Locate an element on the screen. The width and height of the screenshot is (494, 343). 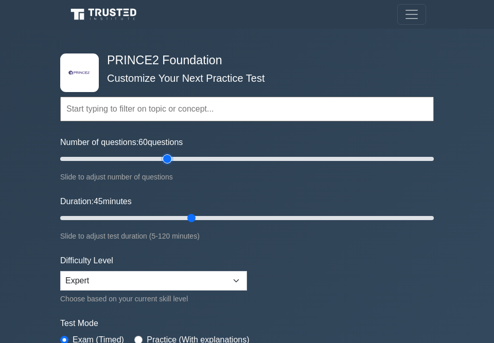
label: Duration: minutes is located at coordinates (96, 202).